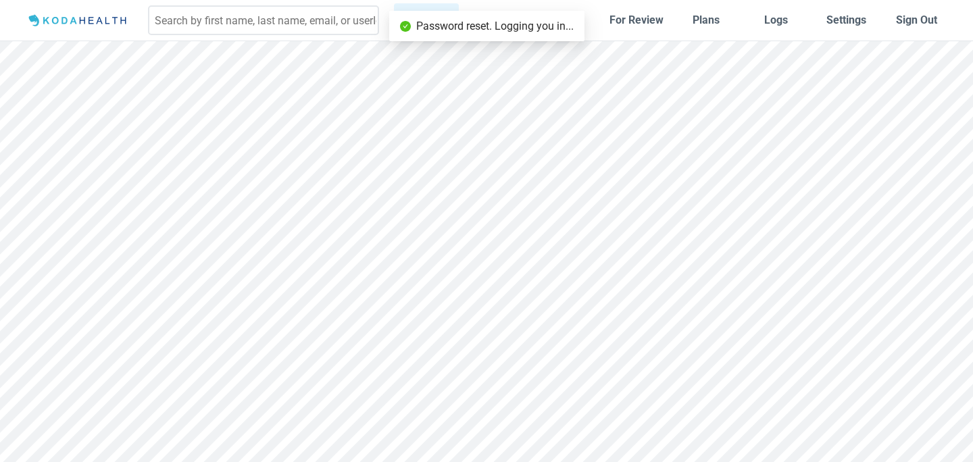  Describe the element at coordinates (426, 20) in the screenshot. I see `a: Home` at that location.